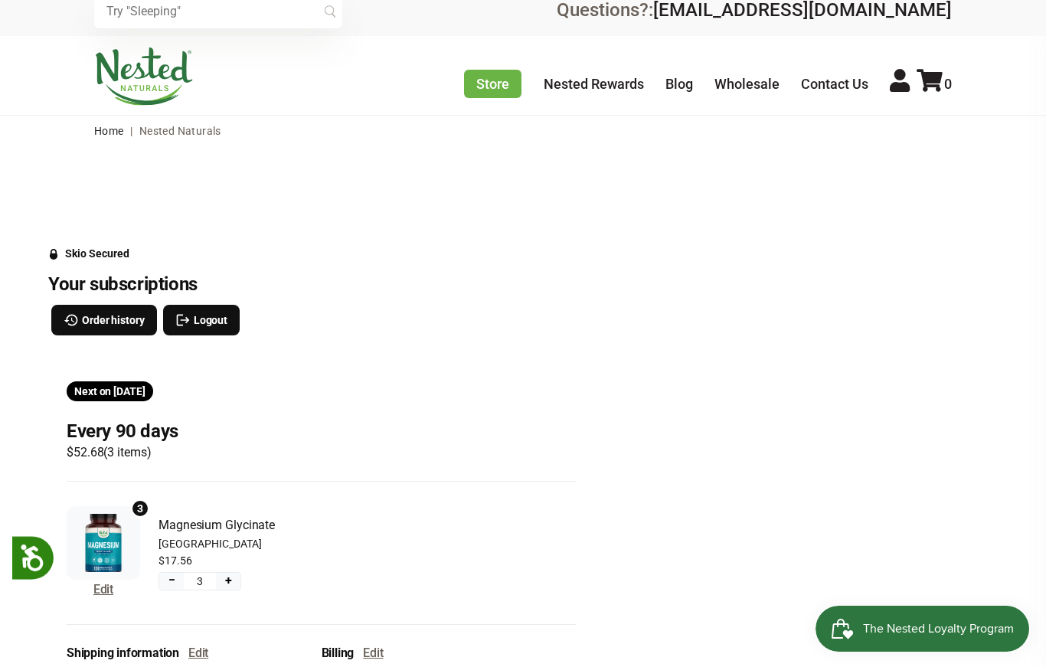  I want to click on a: Store, so click(493, 84).